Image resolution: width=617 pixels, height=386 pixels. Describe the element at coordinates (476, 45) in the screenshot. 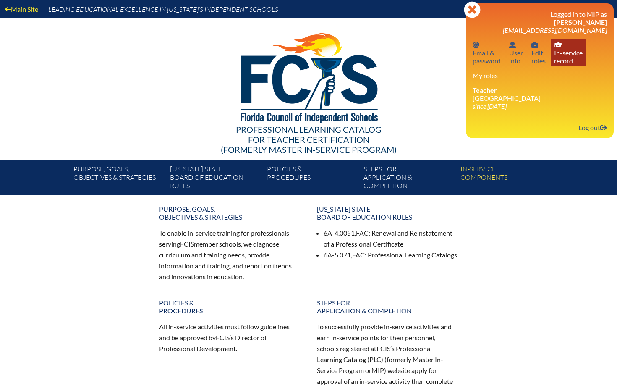

I see `svg: Email password` at that location.